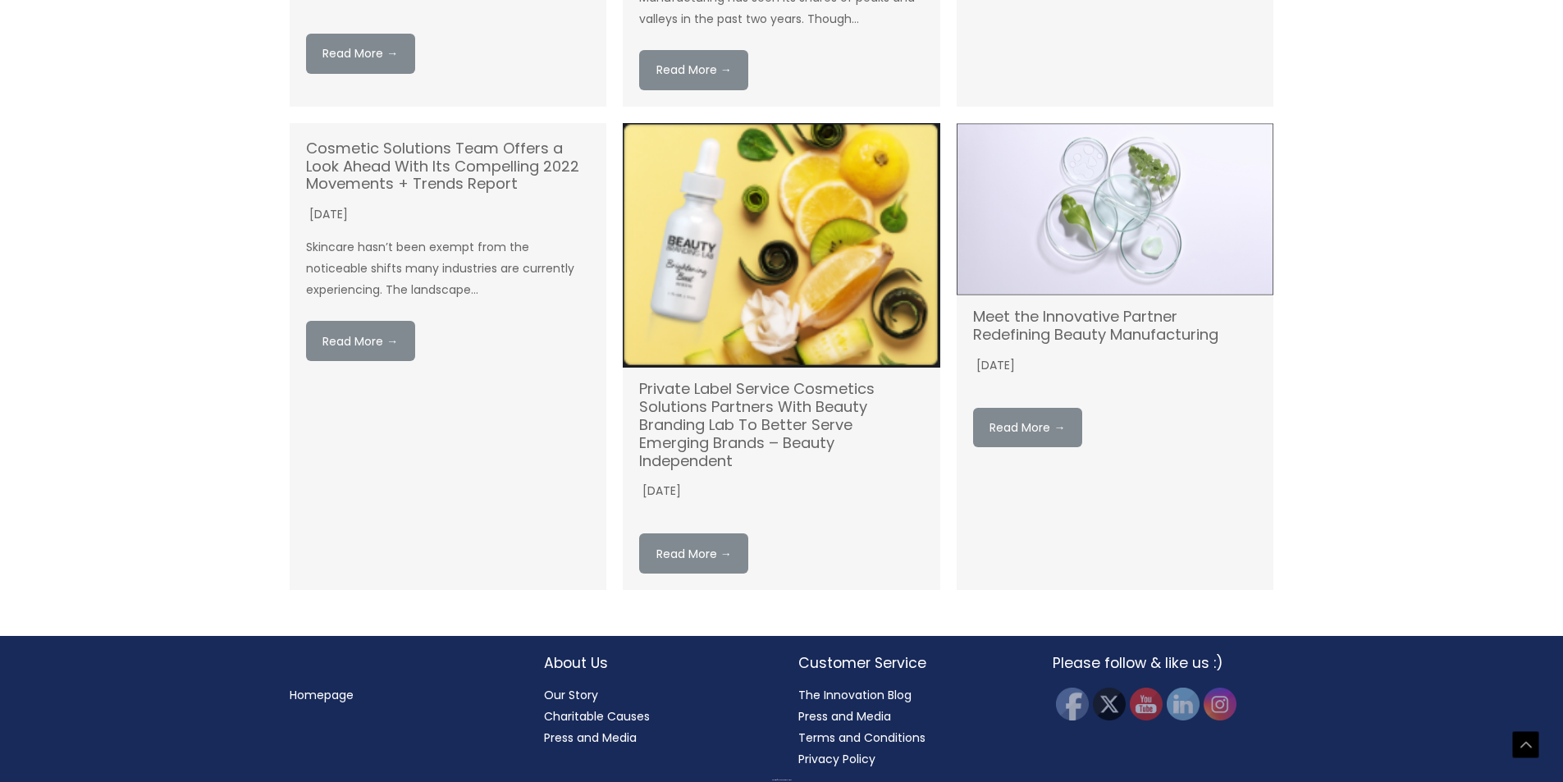 This screenshot has height=782, width=1563. What do you see at coordinates (401, 695) in the screenshot?
I see `nav: Menu` at bounding box center [401, 695].